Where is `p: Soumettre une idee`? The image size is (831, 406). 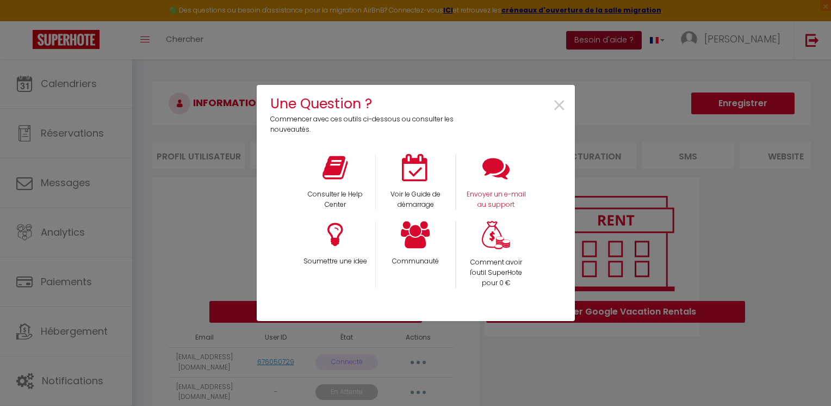 p: Soumettre une idee is located at coordinates (335, 261).